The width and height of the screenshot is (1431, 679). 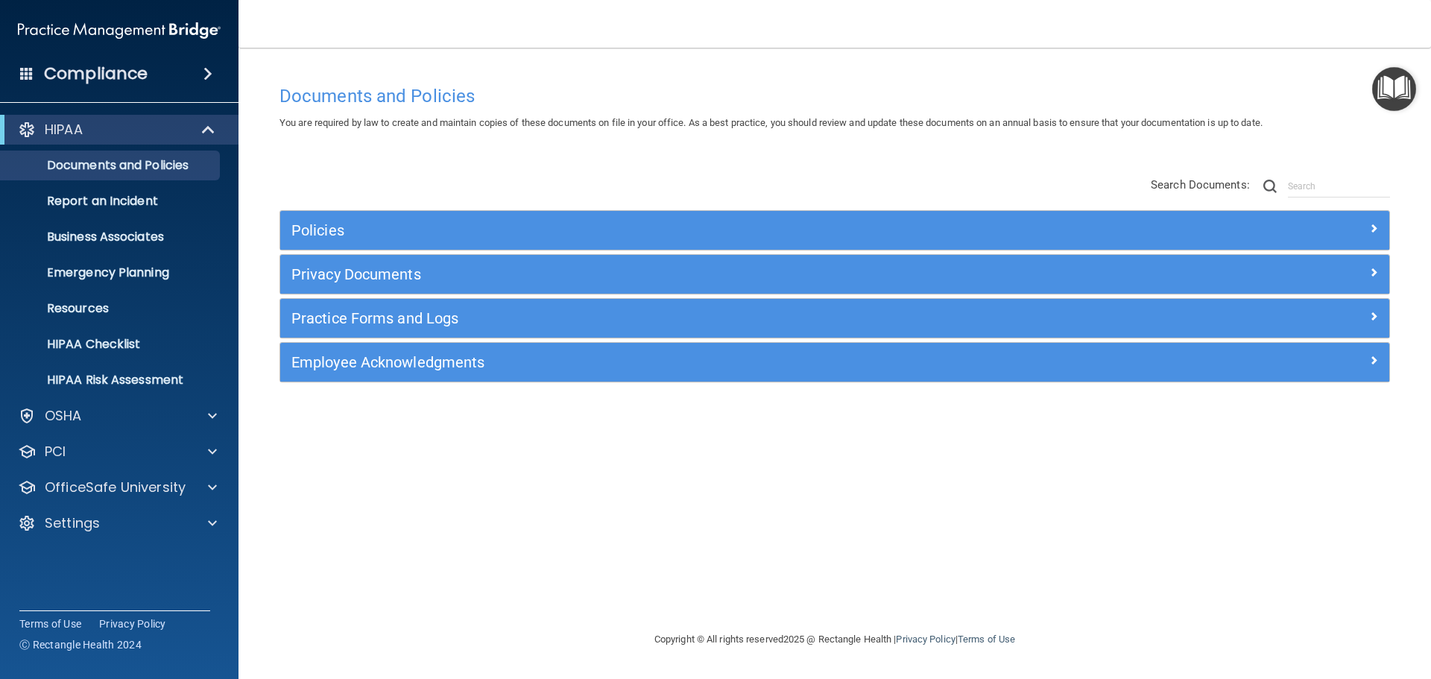 I want to click on a: Privacy Documents, so click(x=835, y=274).